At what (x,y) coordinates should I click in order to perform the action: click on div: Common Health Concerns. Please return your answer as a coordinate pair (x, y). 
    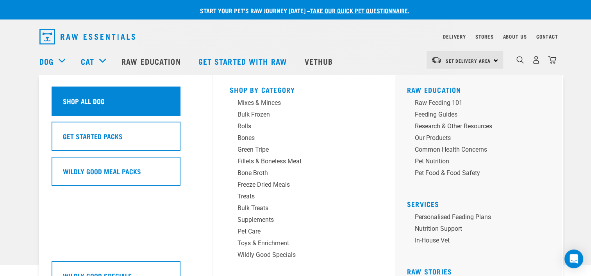
    Looking at the image, I should click on (476, 150).